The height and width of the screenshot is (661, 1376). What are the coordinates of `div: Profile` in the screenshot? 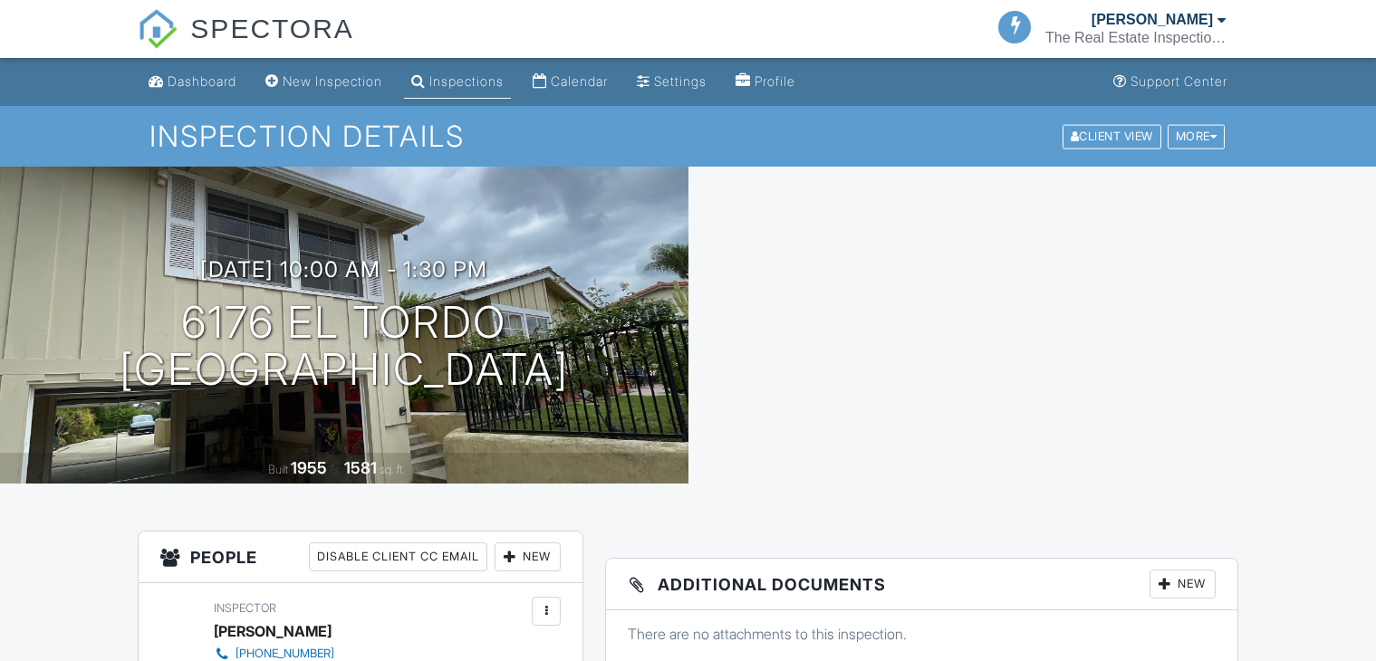 It's located at (775, 81).